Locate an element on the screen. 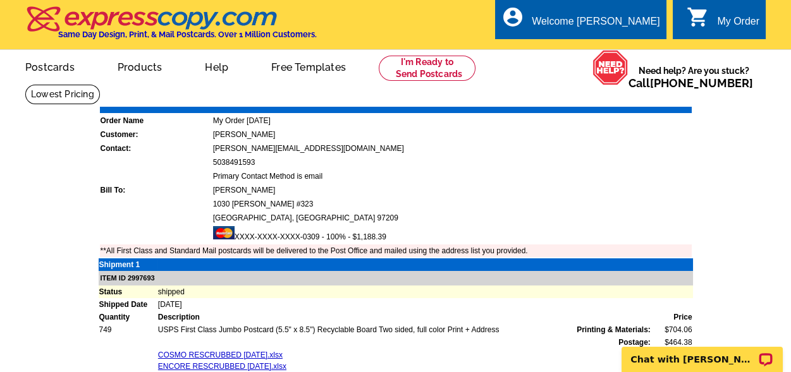  td: Primary Contact Method is email is located at coordinates (452, 176).